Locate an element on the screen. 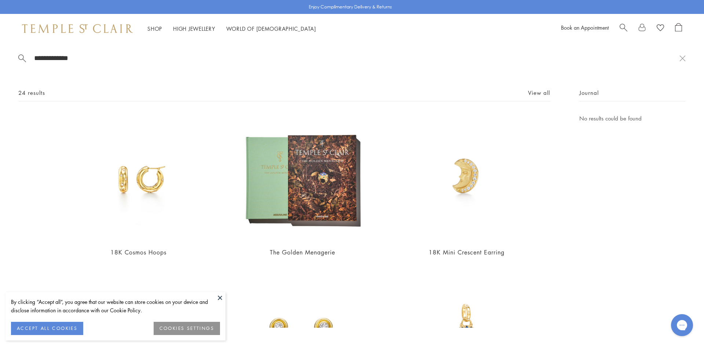  div: By clicking “Accept all”, you agree that our website can store cookies on your device and disclos... is located at coordinates (115, 306).